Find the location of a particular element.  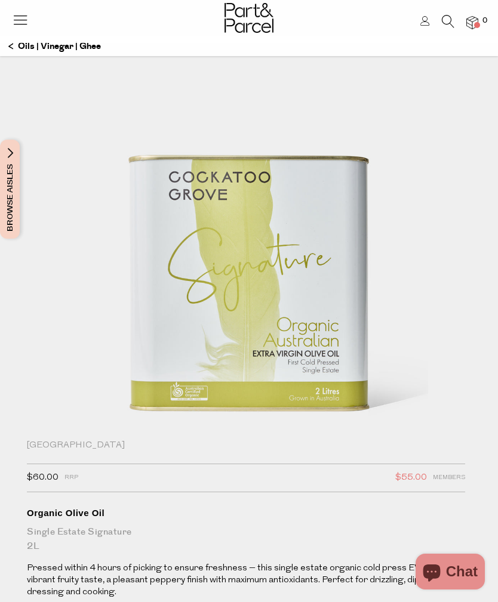

a: Oils | Vinegar | Ghee is located at coordinates (54, 47).